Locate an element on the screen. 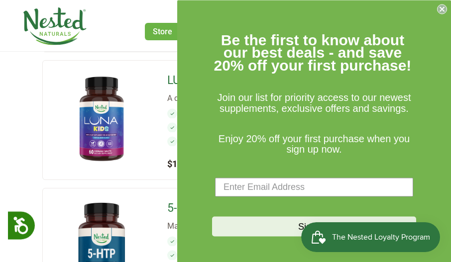 This screenshot has height=262, width=451. li: Promotes a Sunny Mood is located at coordinates (284, 141).